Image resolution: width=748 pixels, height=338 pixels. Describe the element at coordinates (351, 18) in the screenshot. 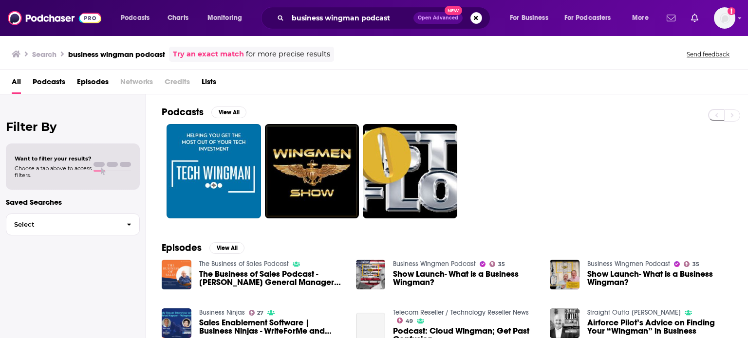

I see `input: Search podcasts, credits, & more...` at that location.